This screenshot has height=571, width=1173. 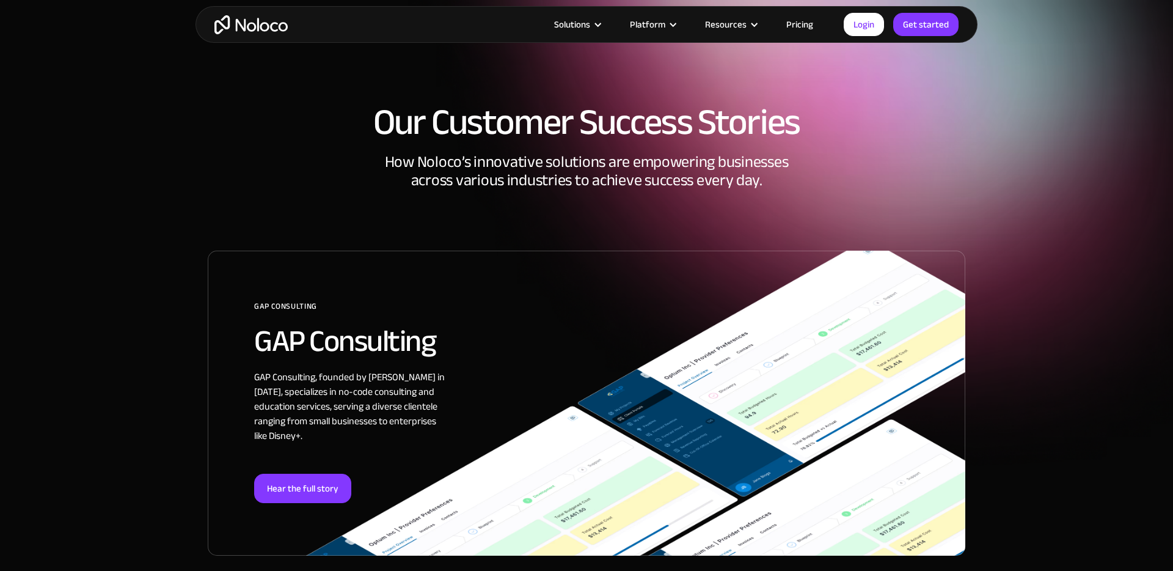 What do you see at coordinates (864, 24) in the screenshot?
I see `a: Login` at bounding box center [864, 24].